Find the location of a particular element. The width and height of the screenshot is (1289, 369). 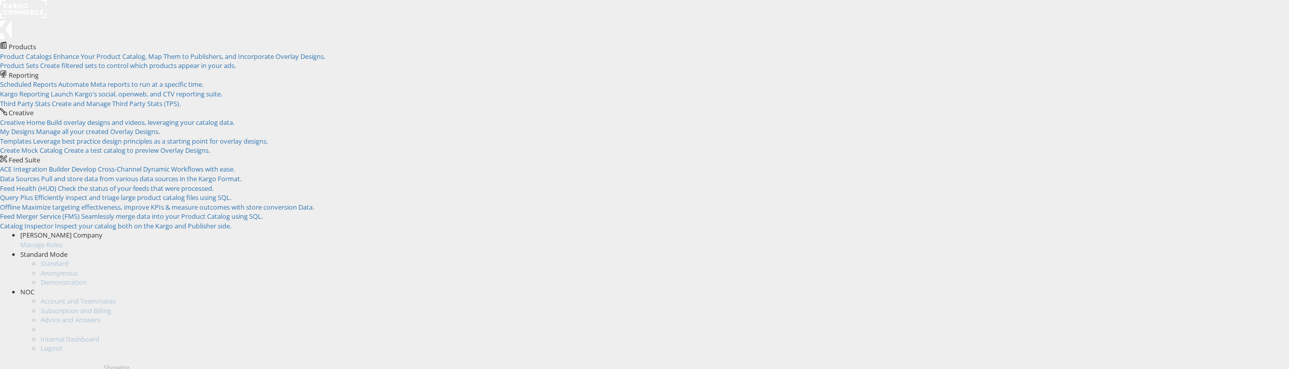

span: Feed Suite is located at coordinates (24, 160).